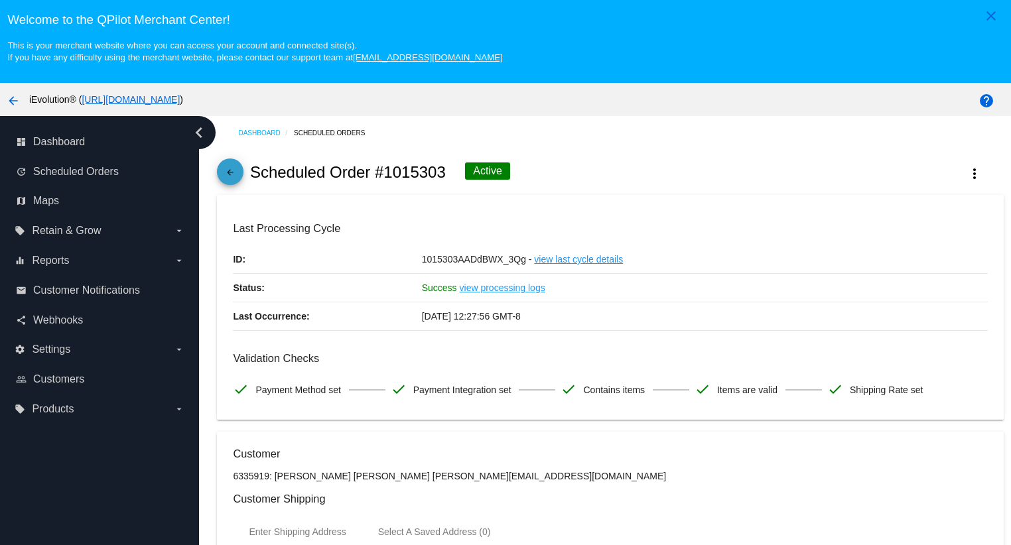 The image size is (1011, 545). Describe the element at coordinates (986, 101) in the screenshot. I see `mat-icon: help` at that location.